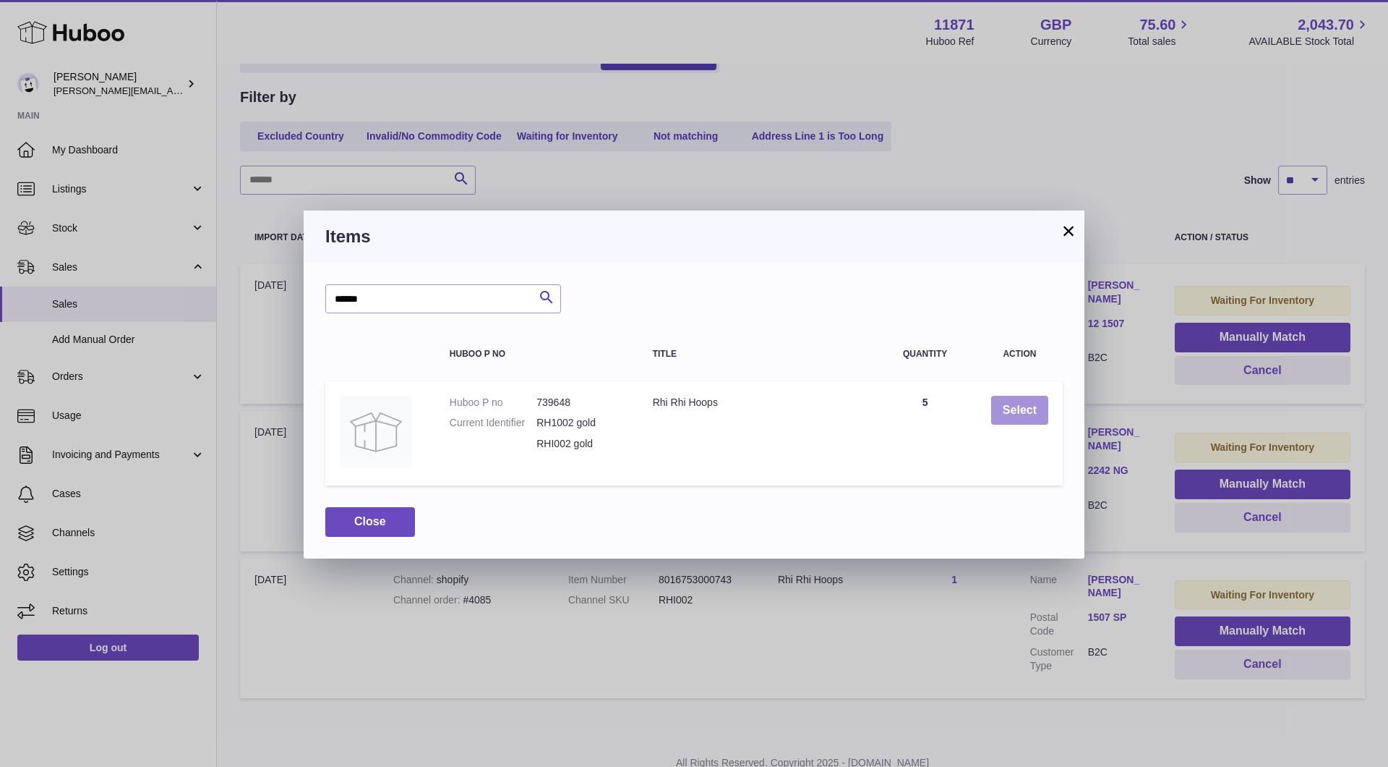 The height and width of the screenshot is (767, 1388). Describe the element at coordinates (370, 521) in the screenshot. I see `button: Close` at that location.